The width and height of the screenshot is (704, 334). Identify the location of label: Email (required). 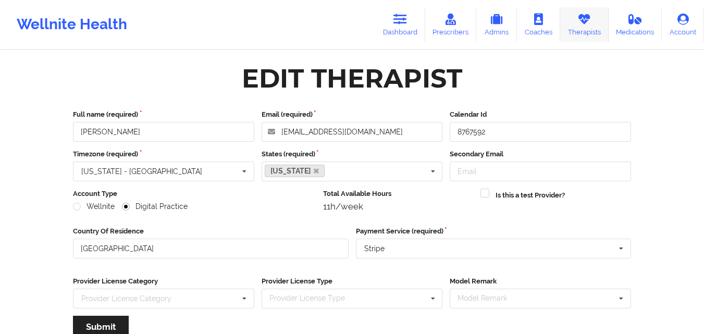
(352, 115).